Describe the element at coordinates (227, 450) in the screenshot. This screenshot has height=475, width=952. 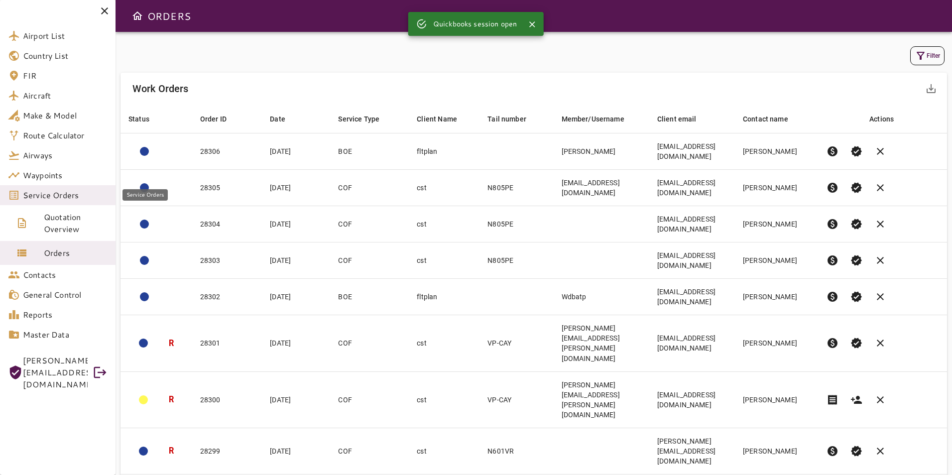
I see `td: 28299` at that location.